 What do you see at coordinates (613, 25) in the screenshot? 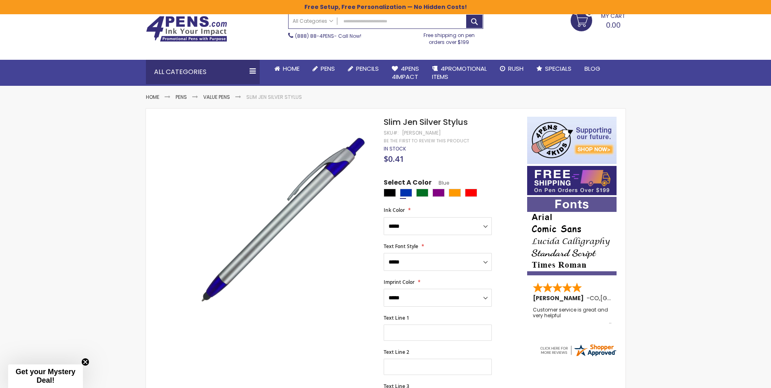
I see `span: 0.00` at bounding box center [613, 25].